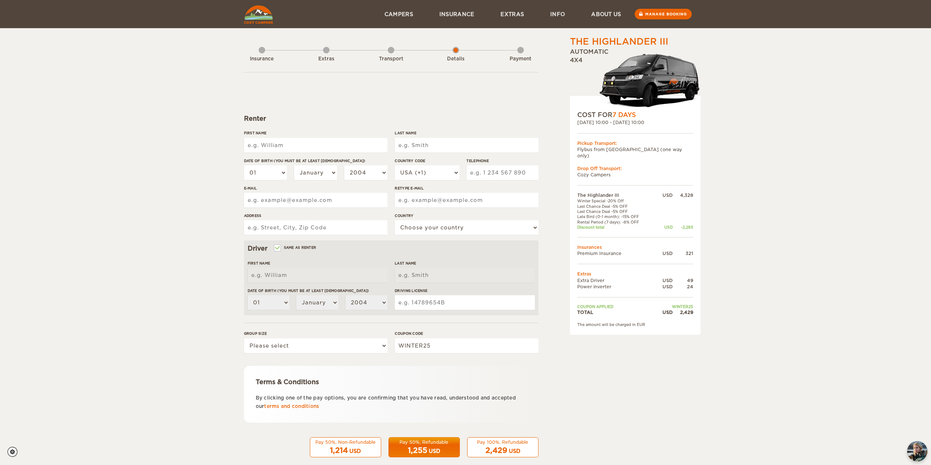 The width and height of the screenshot is (931, 465). Describe the element at coordinates (616, 216) in the screenshot. I see `td: Late Bird (0-1 month): -15% OFF` at that location.